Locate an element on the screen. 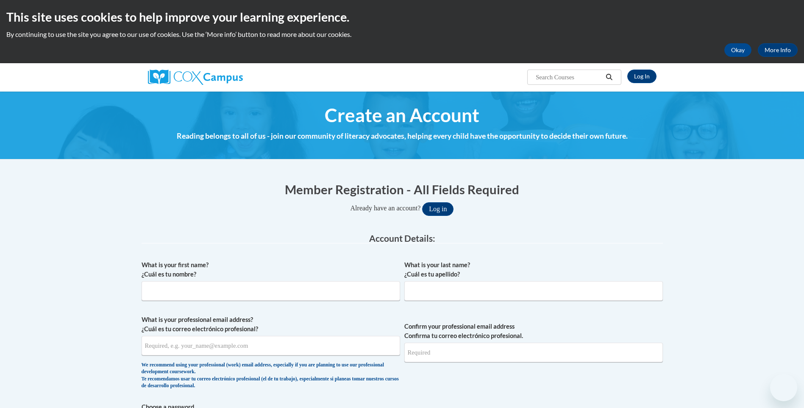 The height and width of the screenshot is (408, 804). input: Search Courses is located at coordinates (569, 77).